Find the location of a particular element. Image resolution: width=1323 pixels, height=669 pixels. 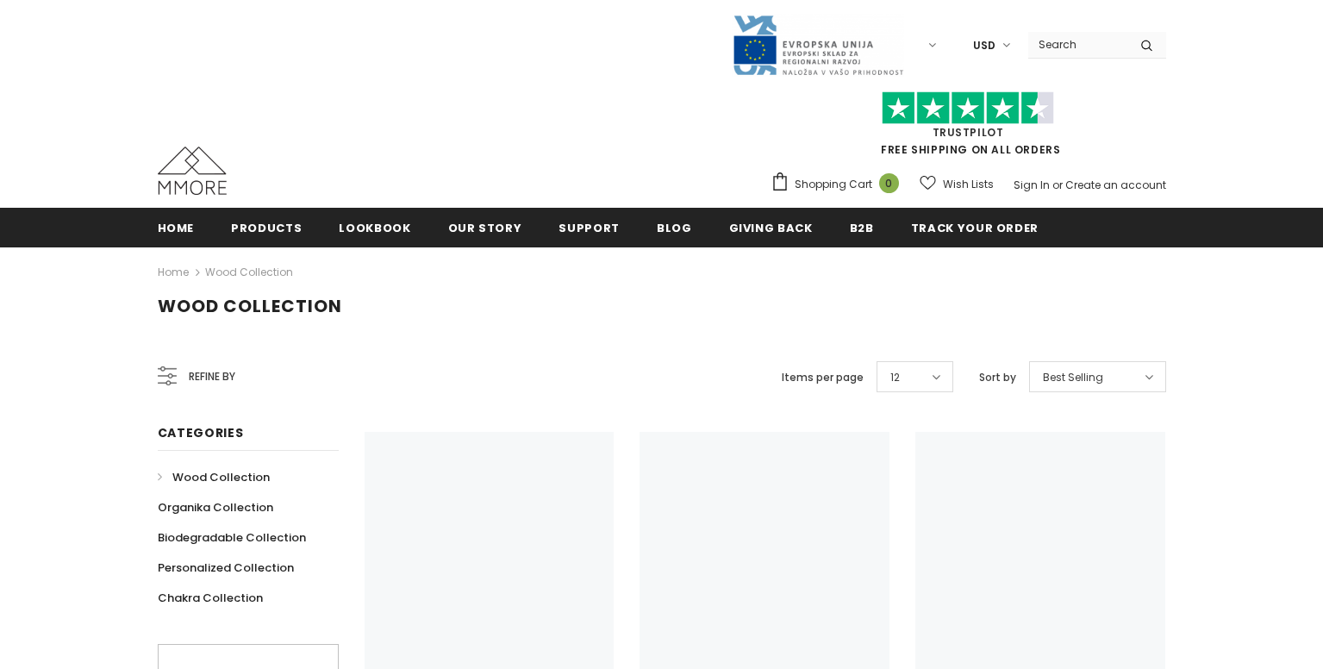

span: Chakra Collection is located at coordinates (210, 597).